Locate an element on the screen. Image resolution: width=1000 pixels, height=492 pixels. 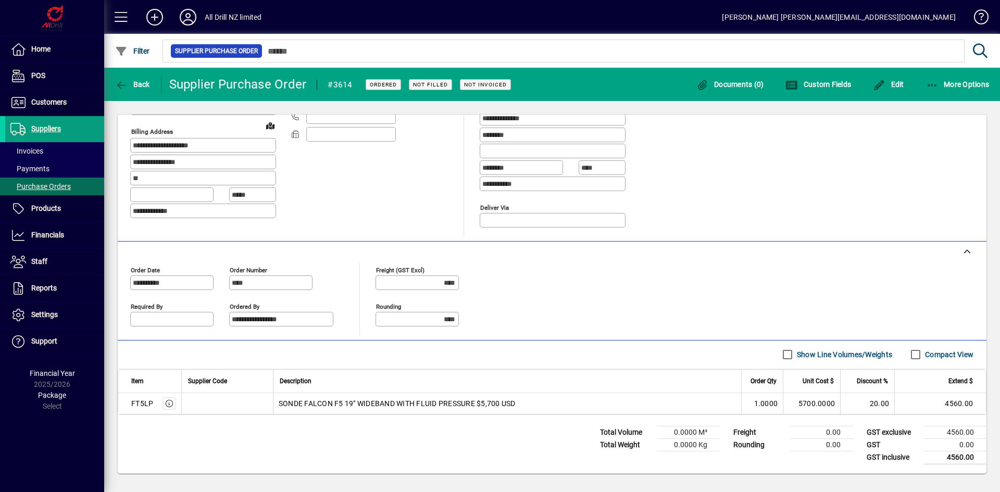
span: Filter is located at coordinates (132, 51).